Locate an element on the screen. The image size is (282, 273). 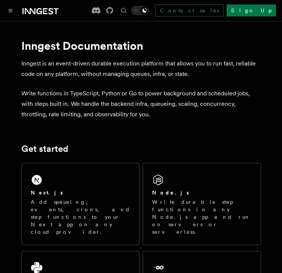
p: Inngest is an event-driven durable execution platform that allows you to run fast, reliable code ... is located at coordinates (141, 69).